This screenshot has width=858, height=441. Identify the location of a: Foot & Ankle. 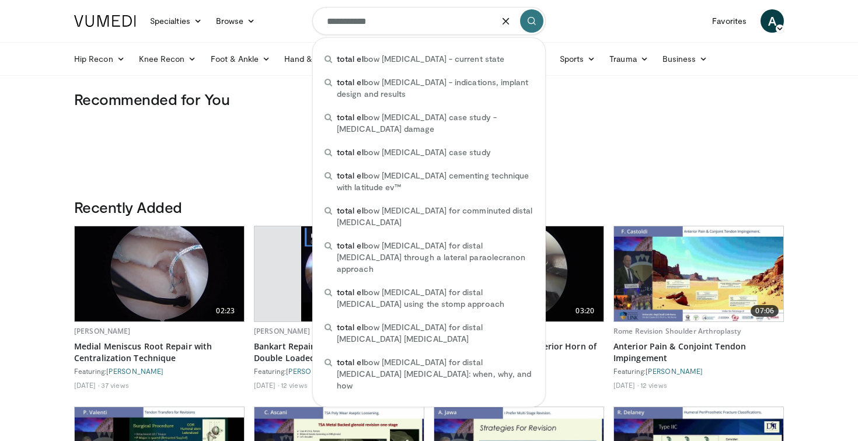
(240, 59).